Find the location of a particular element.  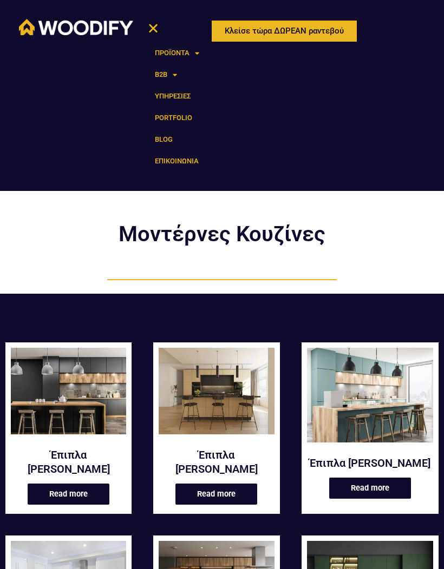

a: Κλείσε τώρα ΔΩΡΕΑΝ ραντεβού is located at coordinates (284, 31).